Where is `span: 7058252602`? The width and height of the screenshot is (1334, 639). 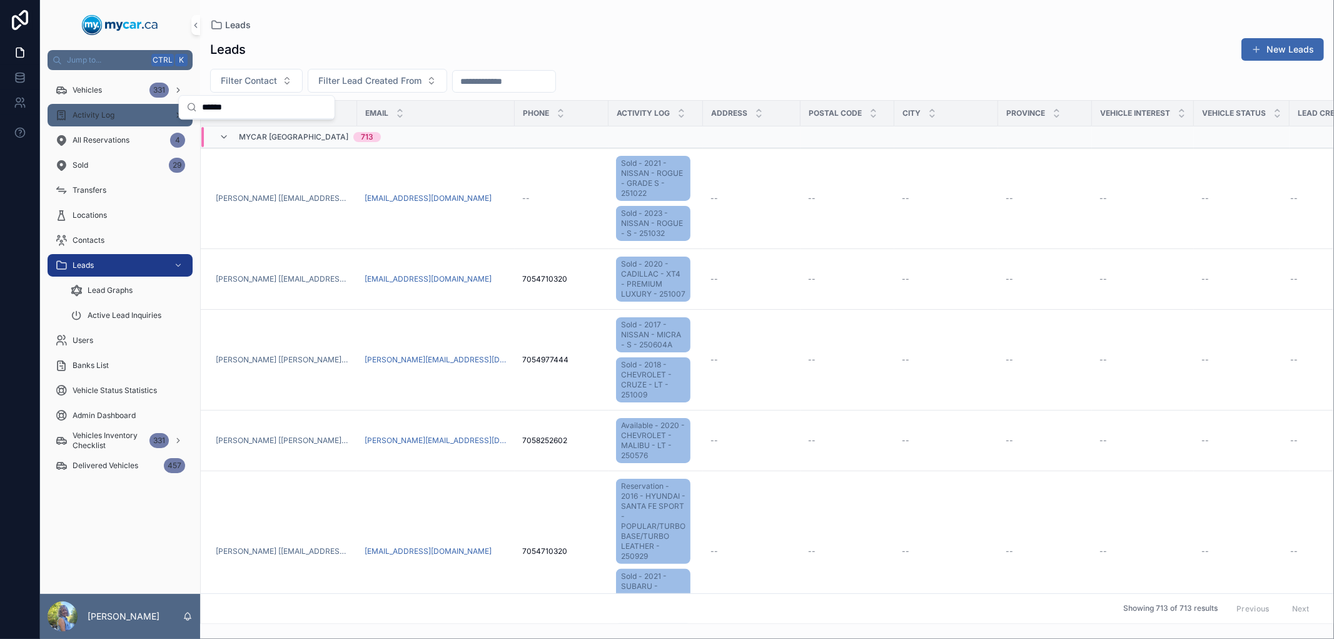
span: 7058252602 is located at coordinates (545, 440).